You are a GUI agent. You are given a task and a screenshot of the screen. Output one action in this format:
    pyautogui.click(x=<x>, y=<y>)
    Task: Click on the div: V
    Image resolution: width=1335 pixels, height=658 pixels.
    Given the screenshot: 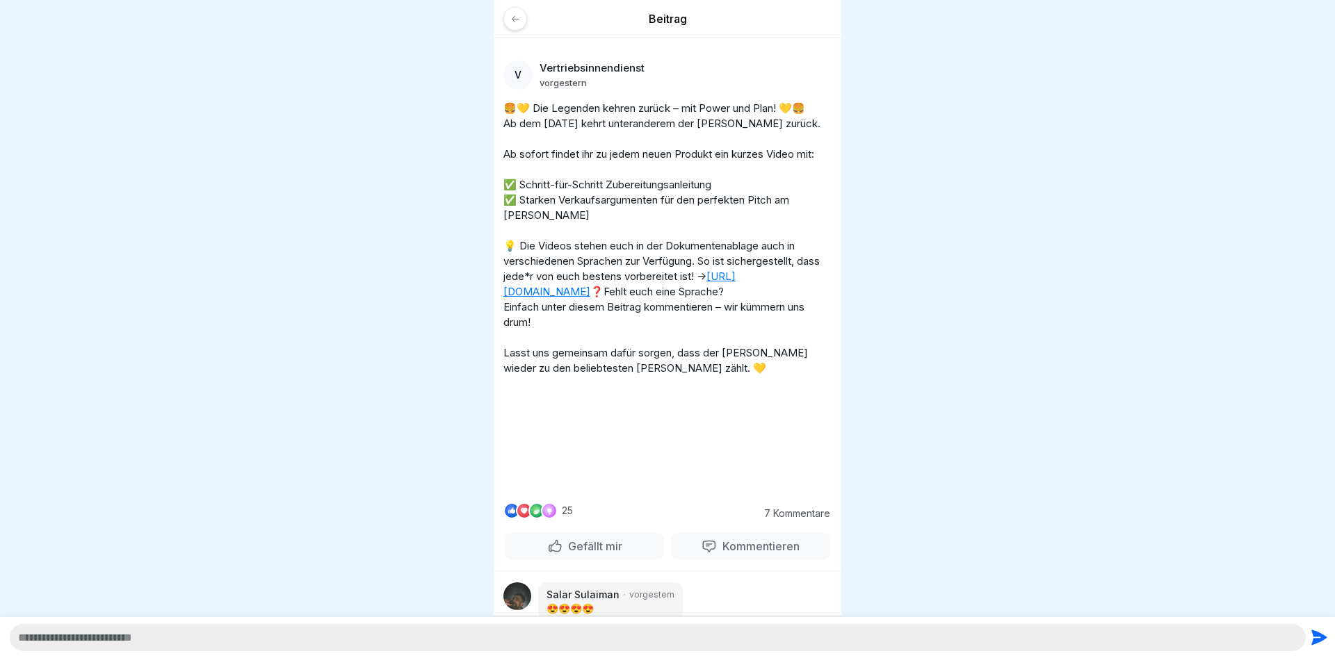 What is the action you would take?
    pyautogui.click(x=518, y=75)
    